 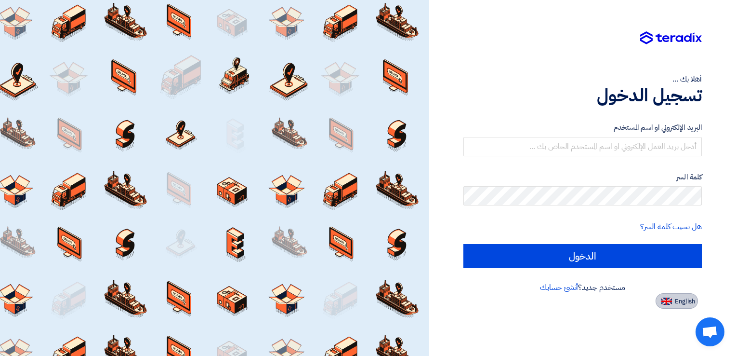 What do you see at coordinates (583, 256) in the screenshot?
I see `input: الدخول` at bounding box center [583, 256].